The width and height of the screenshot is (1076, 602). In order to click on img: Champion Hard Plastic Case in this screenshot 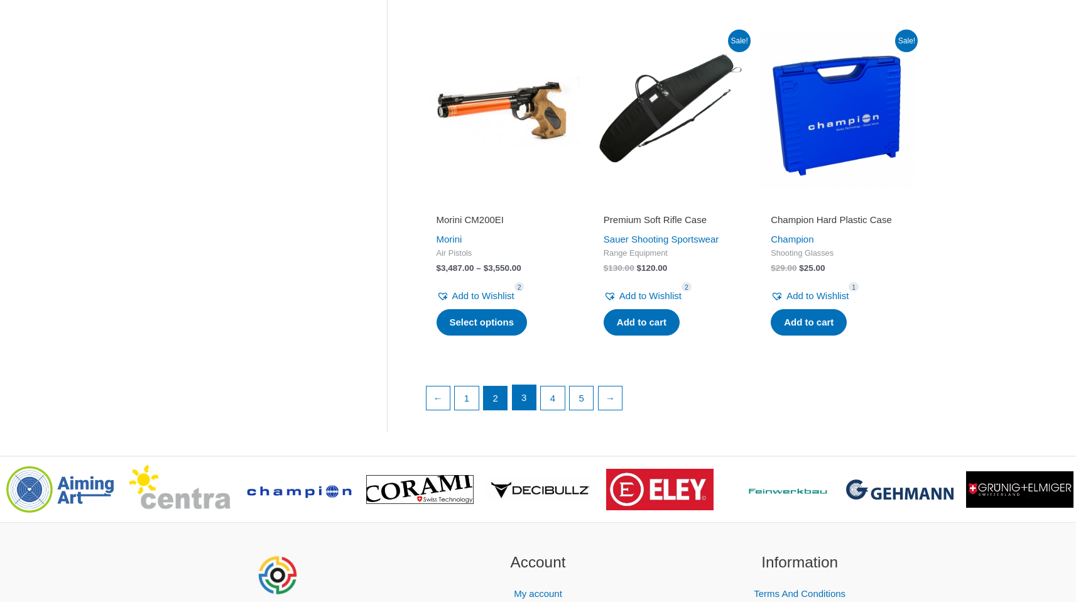, I will do `click(837, 111)`.